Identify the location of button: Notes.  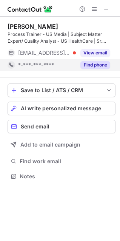
(62, 177).